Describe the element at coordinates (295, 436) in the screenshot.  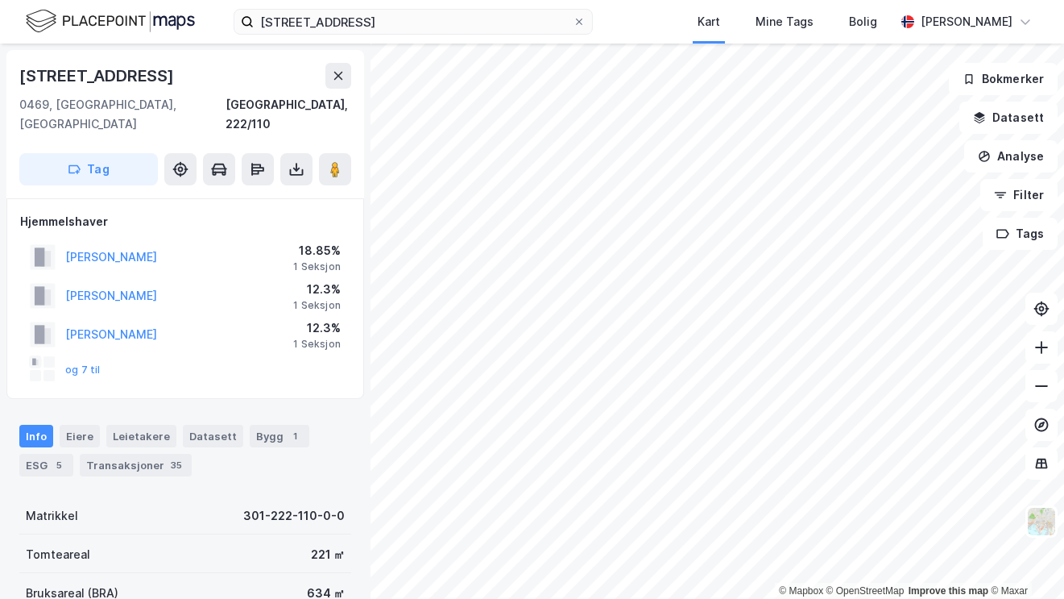
I see `div: 1` at that location.